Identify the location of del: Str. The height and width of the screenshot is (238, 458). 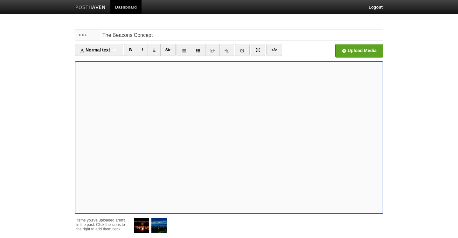
(168, 50).